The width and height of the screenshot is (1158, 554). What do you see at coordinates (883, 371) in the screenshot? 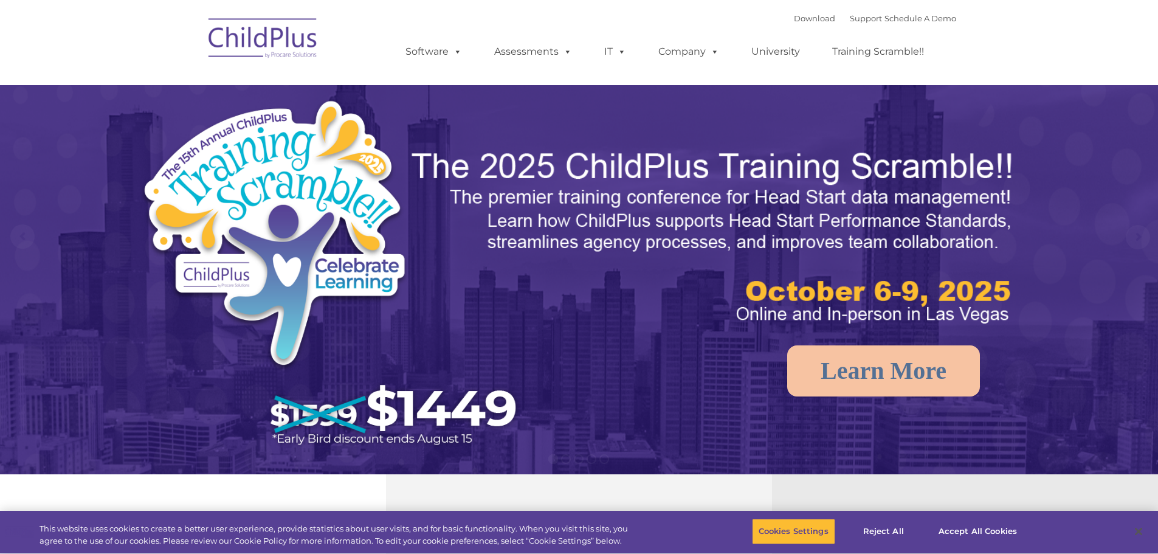
I see `a: Learn More` at bounding box center [883, 371].